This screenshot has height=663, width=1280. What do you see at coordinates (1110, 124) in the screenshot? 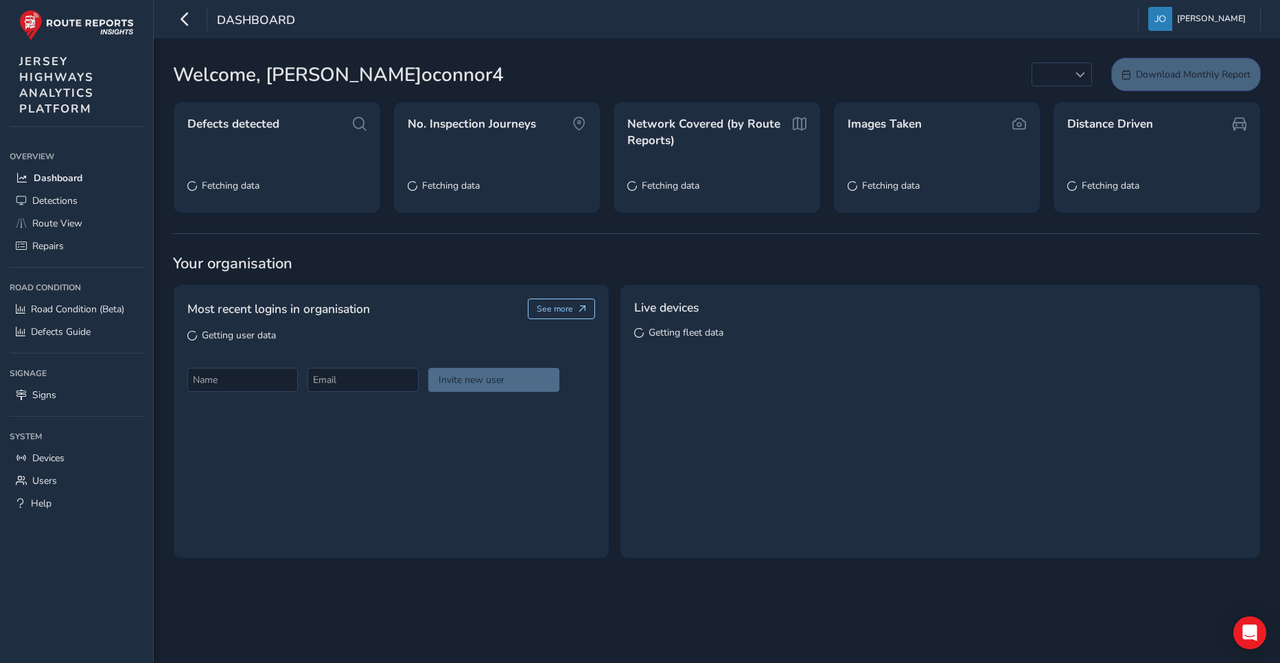
I see `span: Distance Driven` at bounding box center [1110, 124].